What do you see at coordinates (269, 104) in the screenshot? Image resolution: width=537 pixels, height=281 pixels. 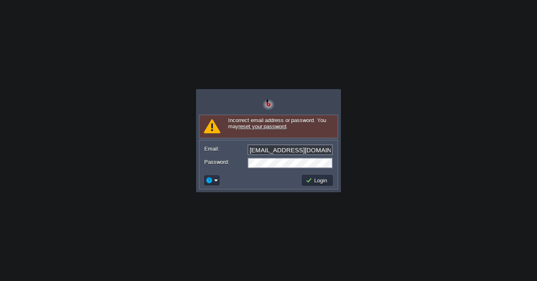 I see `img: Bitss Techniques` at bounding box center [269, 104].